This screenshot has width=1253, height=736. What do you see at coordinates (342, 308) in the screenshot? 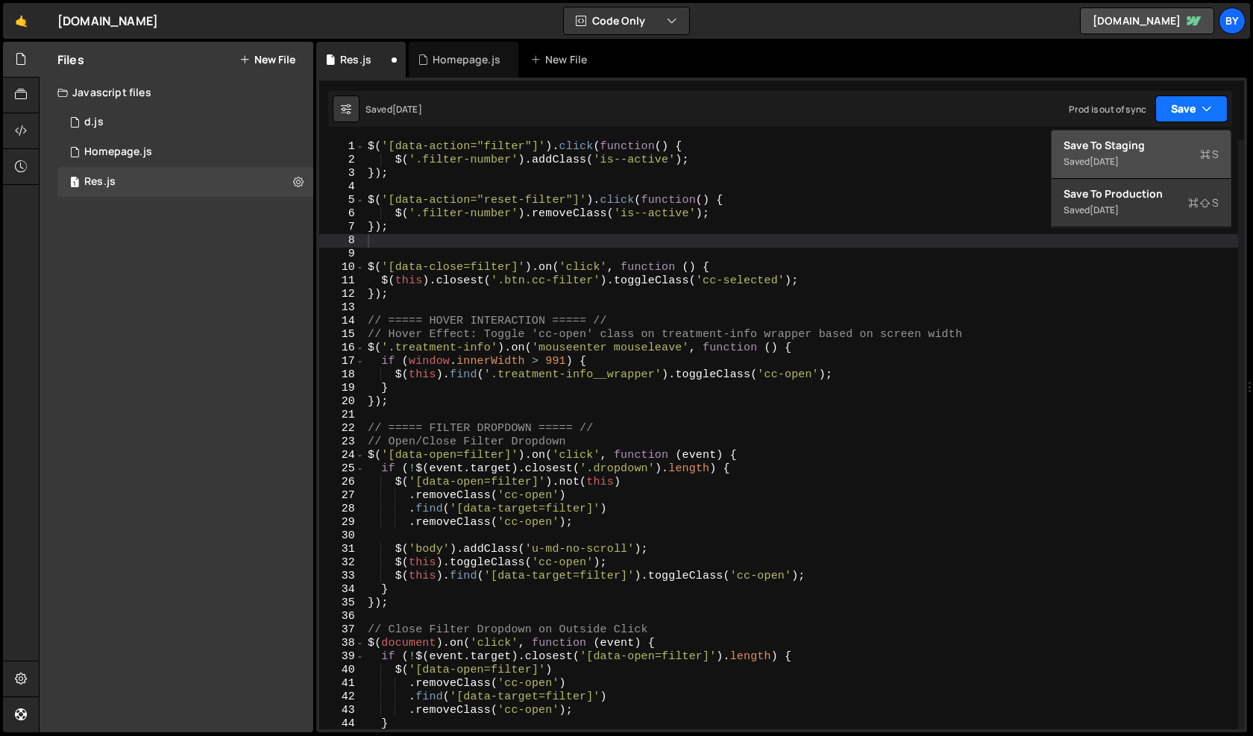
I see `div: 13` at bounding box center [342, 308].